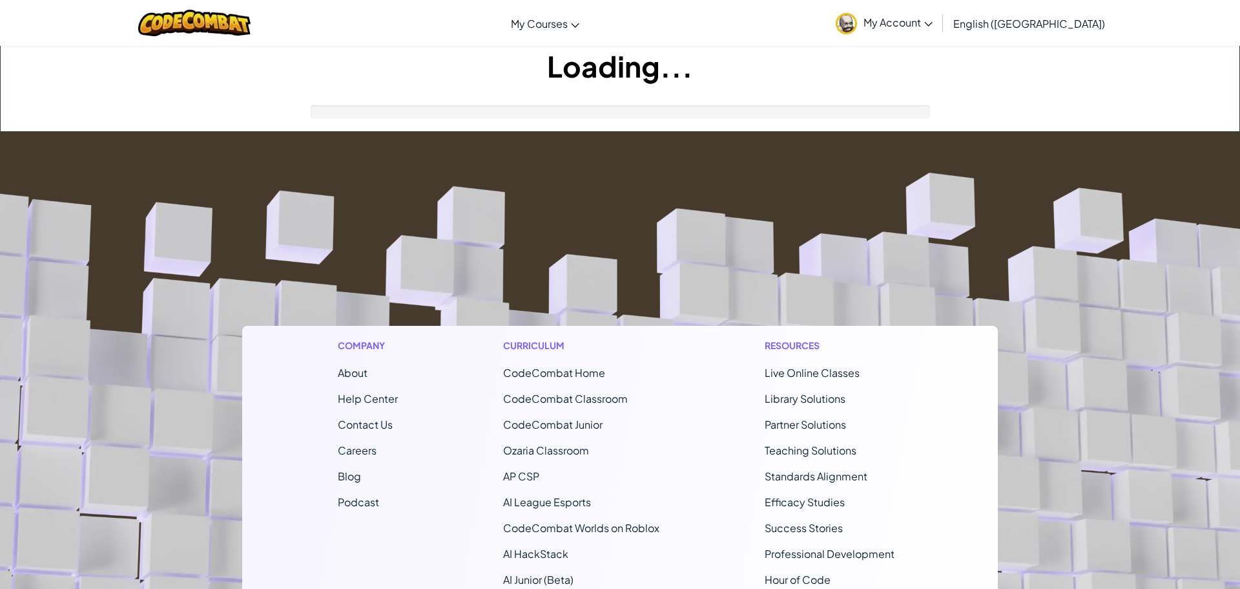  What do you see at coordinates (538, 579) in the screenshot?
I see `a: AI Junior (Beta)` at bounding box center [538, 579].